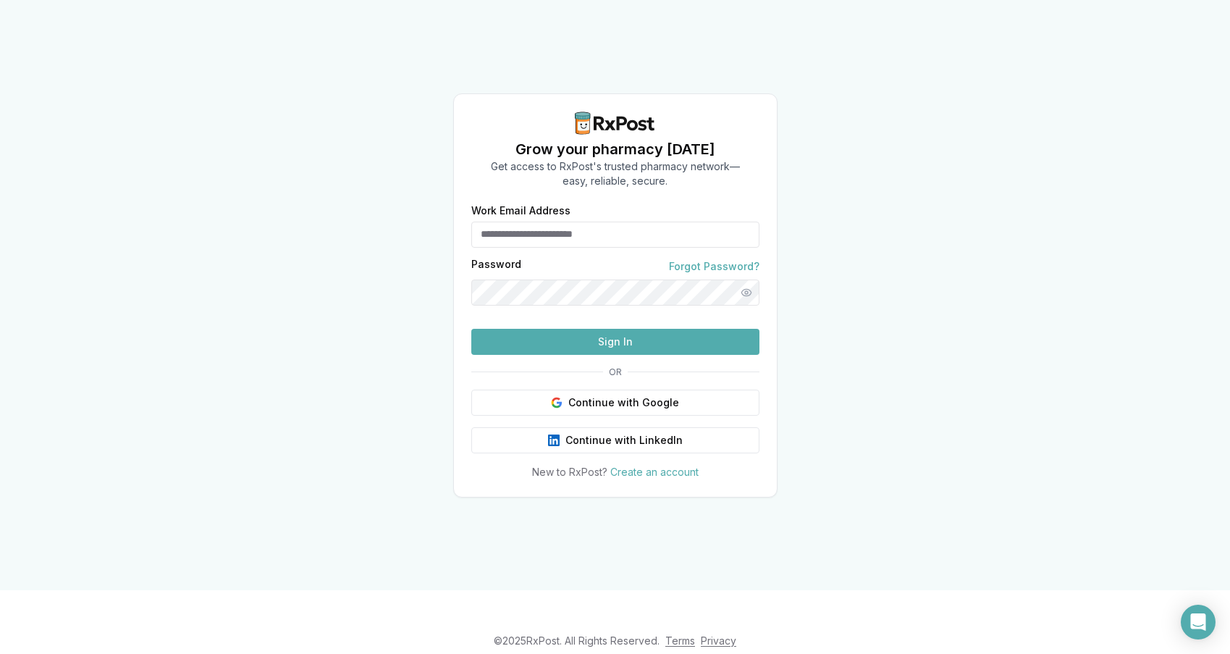 This screenshot has height=654, width=1230. Describe the element at coordinates (554, 440) in the screenshot. I see `img: LinkedIn` at that location.